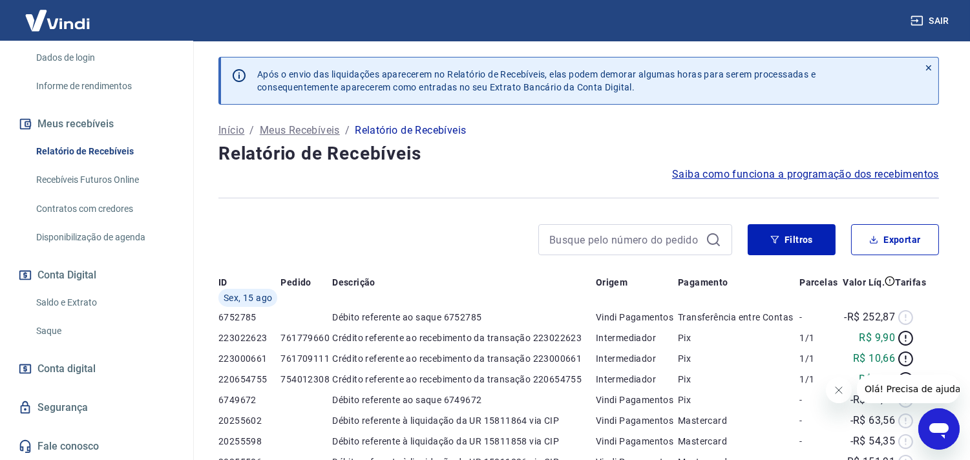  I want to click on p: Tarifas, so click(911, 282).